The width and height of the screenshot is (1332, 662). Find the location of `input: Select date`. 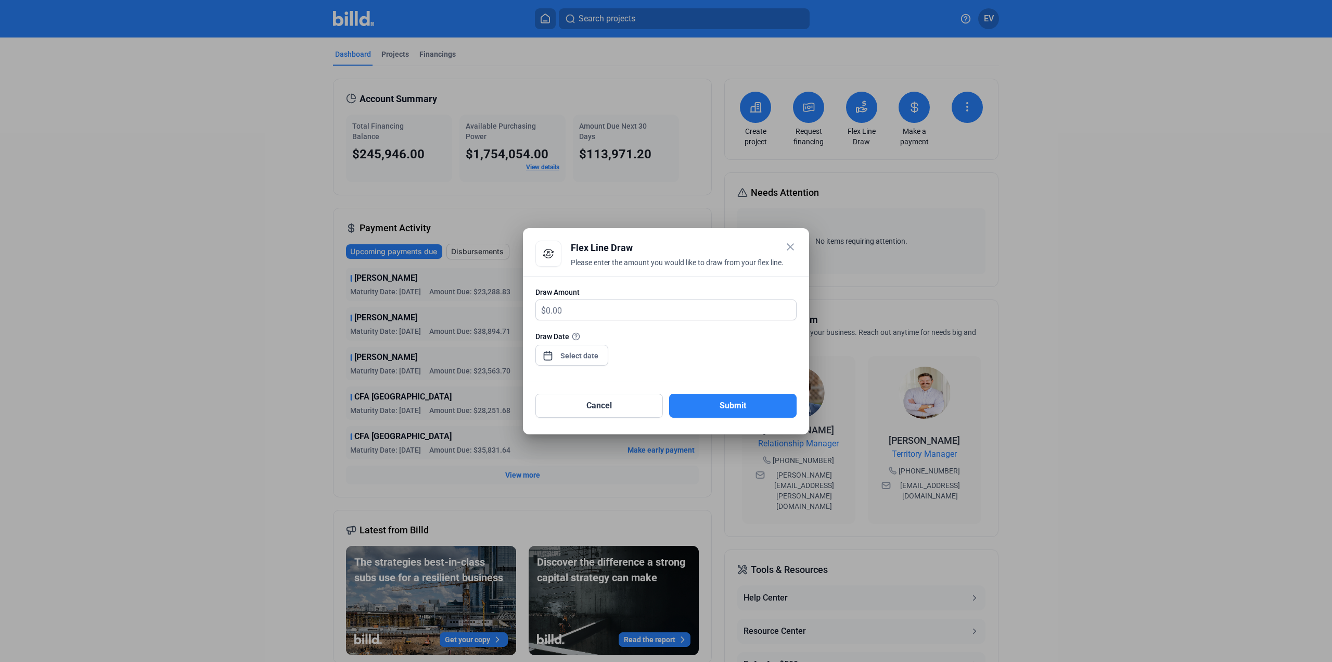

input: Select date is located at coordinates (580, 355).